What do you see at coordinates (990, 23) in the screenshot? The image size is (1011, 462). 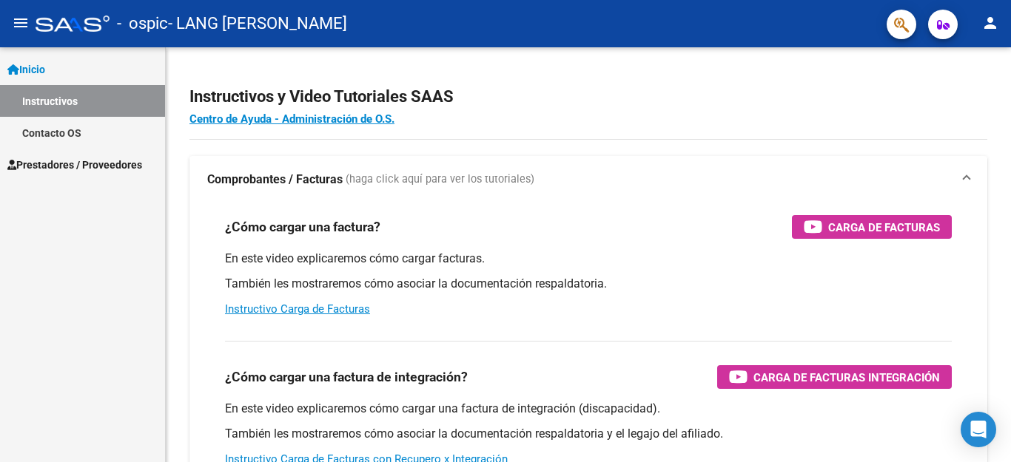 I see `mat-icon: person` at bounding box center [990, 23].